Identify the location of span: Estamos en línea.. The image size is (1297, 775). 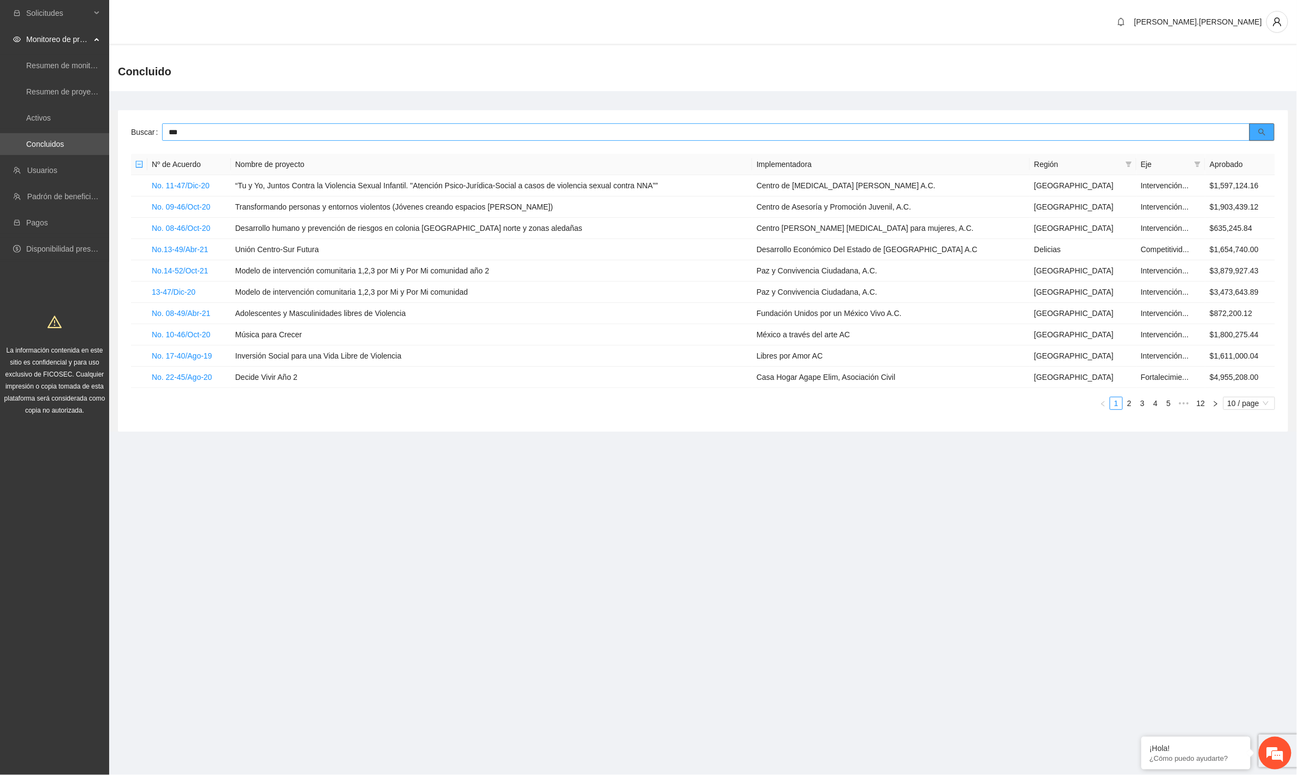
(107, 201).